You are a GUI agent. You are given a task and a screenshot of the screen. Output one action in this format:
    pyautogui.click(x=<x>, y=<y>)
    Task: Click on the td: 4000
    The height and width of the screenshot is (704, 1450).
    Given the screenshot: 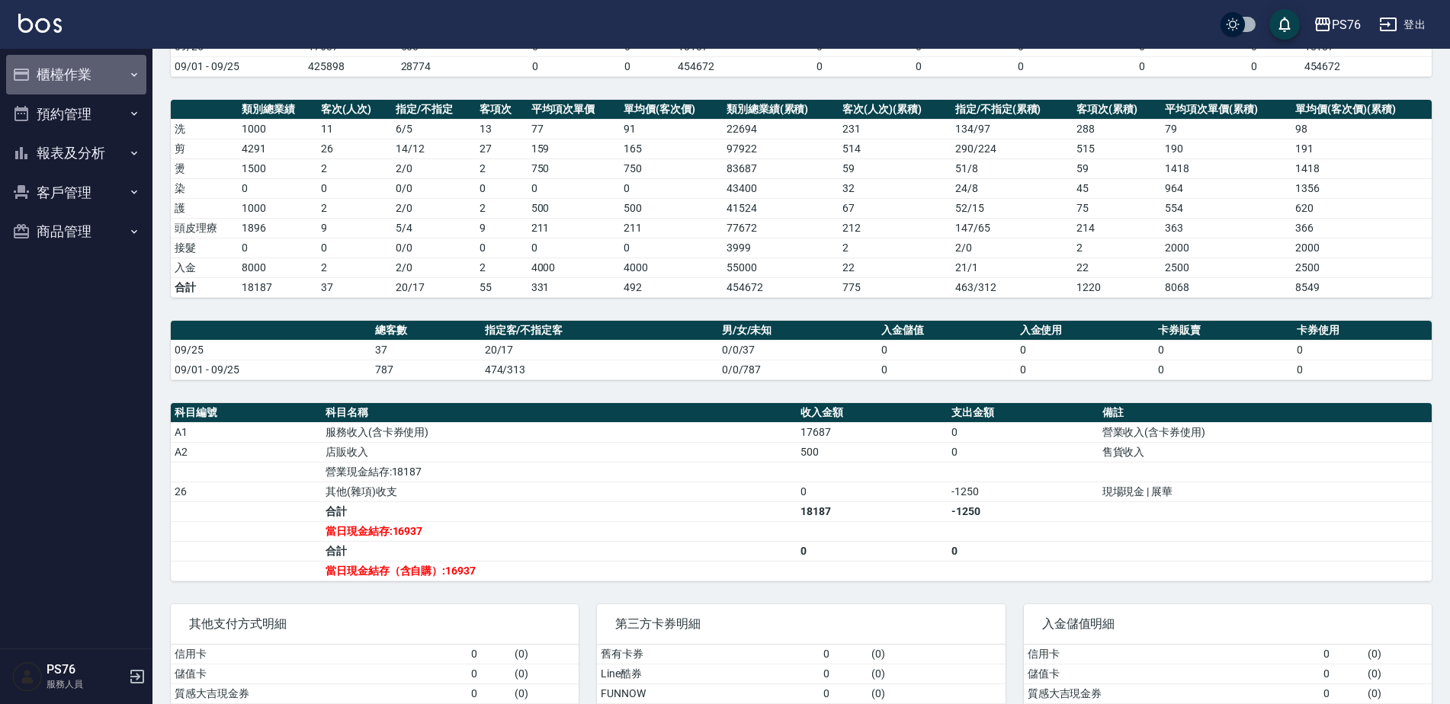 What is the action you would take?
    pyautogui.click(x=671, y=268)
    